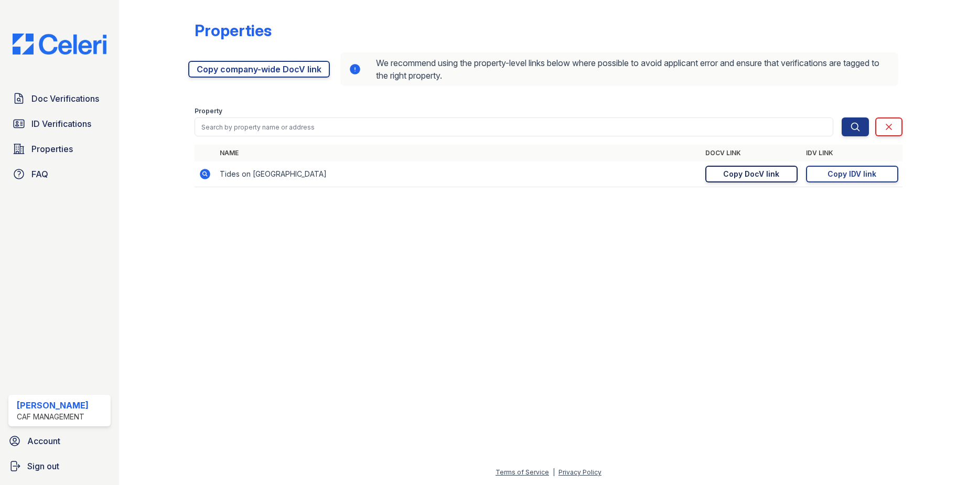 This screenshot has height=485, width=978. What do you see at coordinates (59, 174) in the screenshot?
I see `a: FAQ` at bounding box center [59, 174].